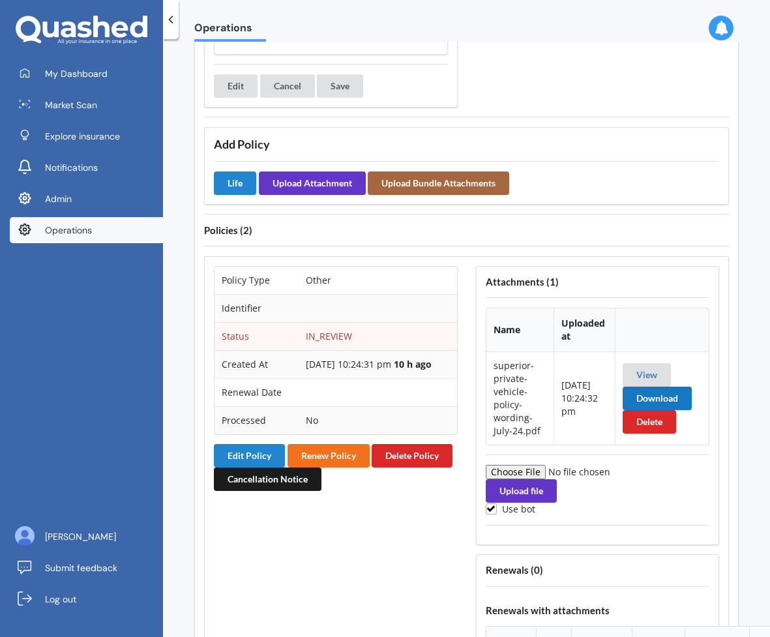 Image resolution: width=770 pixels, height=637 pixels. I want to click on button: Save, so click(340, 86).